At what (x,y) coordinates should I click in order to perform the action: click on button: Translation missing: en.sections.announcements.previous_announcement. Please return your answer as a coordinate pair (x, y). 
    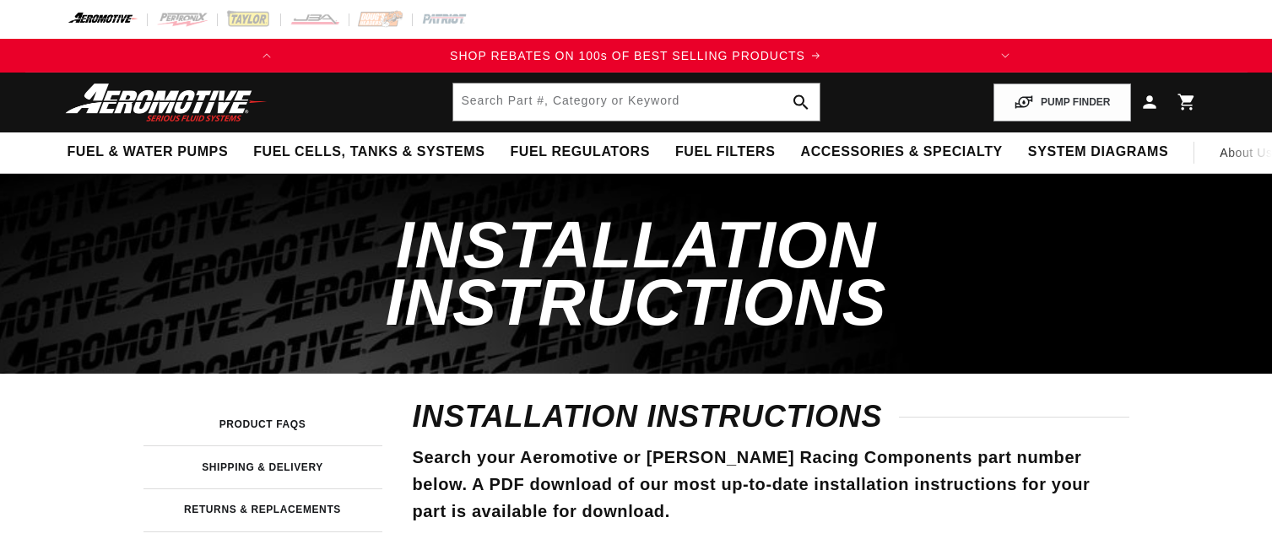
    Looking at the image, I should click on (267, 56).